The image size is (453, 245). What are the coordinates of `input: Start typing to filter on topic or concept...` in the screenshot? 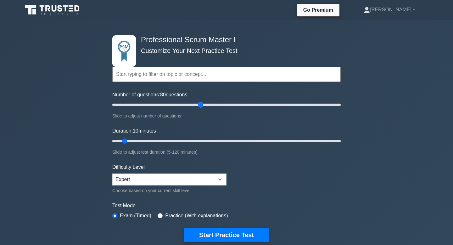 It's located at (226, 74).